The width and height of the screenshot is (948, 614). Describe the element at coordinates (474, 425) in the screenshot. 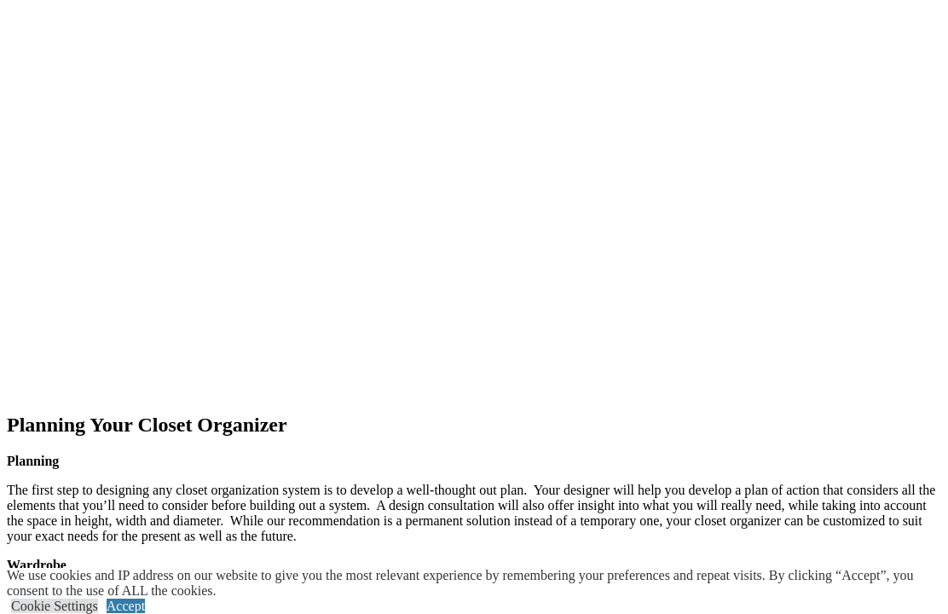

I see `h2: Planning Your Closet Organizer` at that location.